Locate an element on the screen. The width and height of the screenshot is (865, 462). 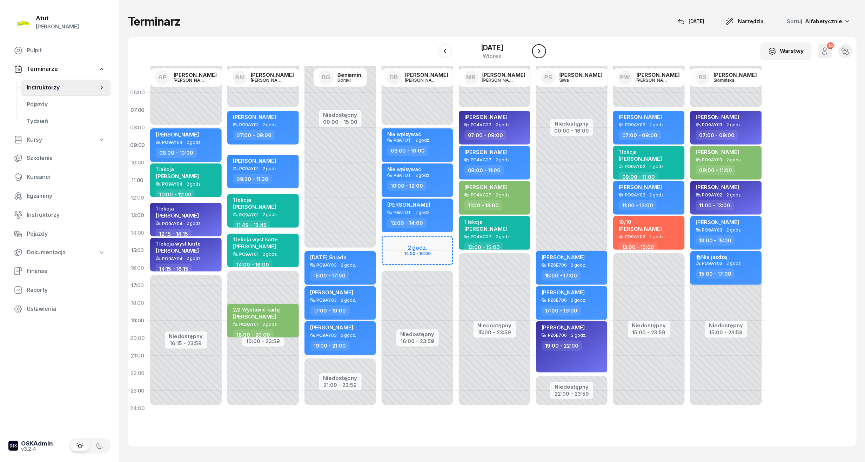
div: 12:00 is located at coordinates (138, 198).